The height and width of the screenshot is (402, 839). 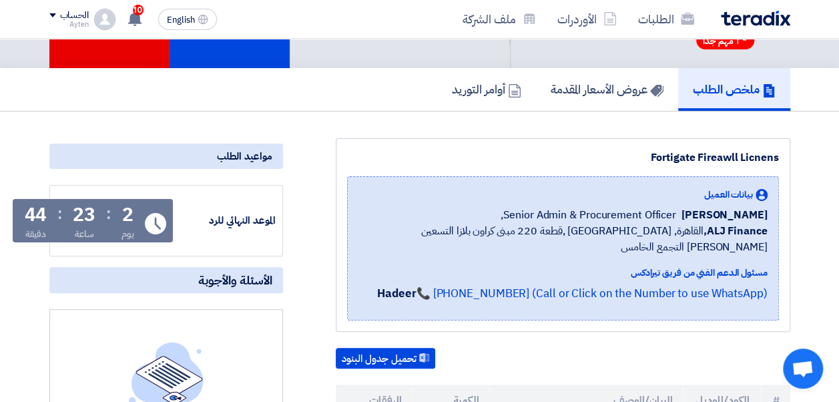 I want to click on h5: ملخص الطلب, so click(x=734, y=89).